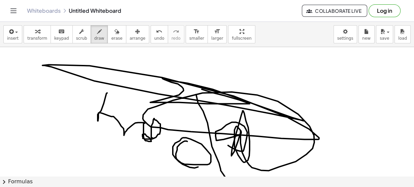 This screenshot has width=414, height=187. I want to click on span: fullscreen, so click(242, 38).